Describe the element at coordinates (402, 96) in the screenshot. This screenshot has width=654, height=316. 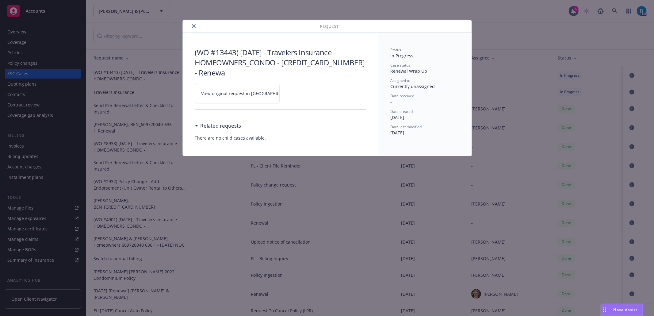
I see `span: Date received` at that location.